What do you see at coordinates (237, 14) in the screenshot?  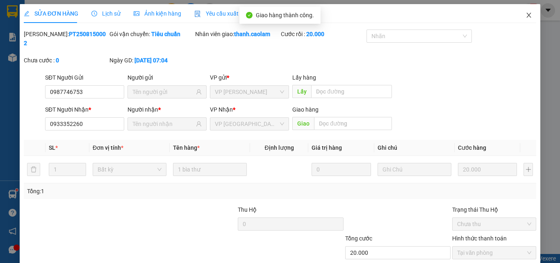 I see `span: Yêu cầu xuất hóa đơn điện tử` at bounding box center [237, 14].